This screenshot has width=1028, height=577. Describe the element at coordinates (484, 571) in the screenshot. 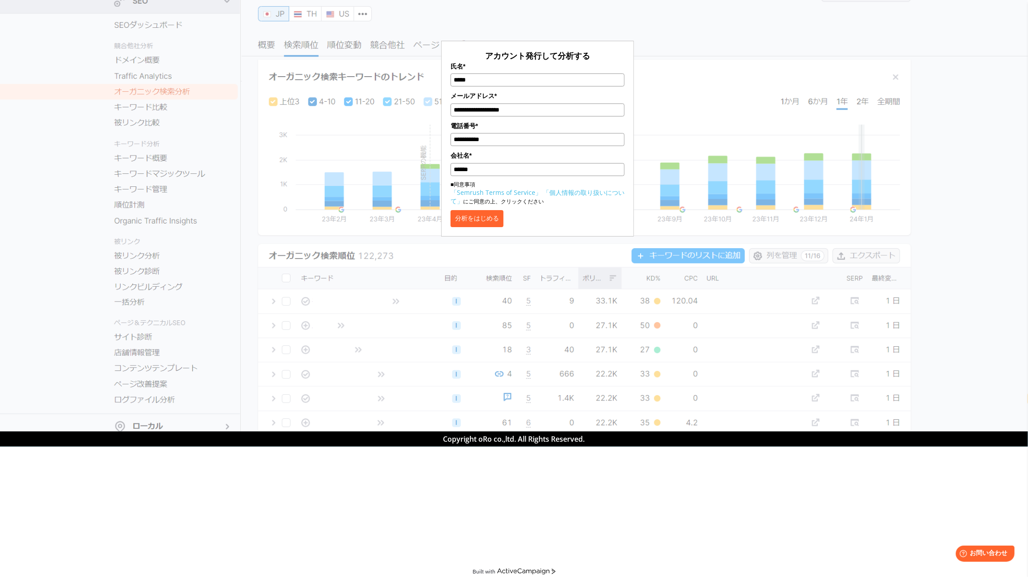

I see `div: Built with` at that location.